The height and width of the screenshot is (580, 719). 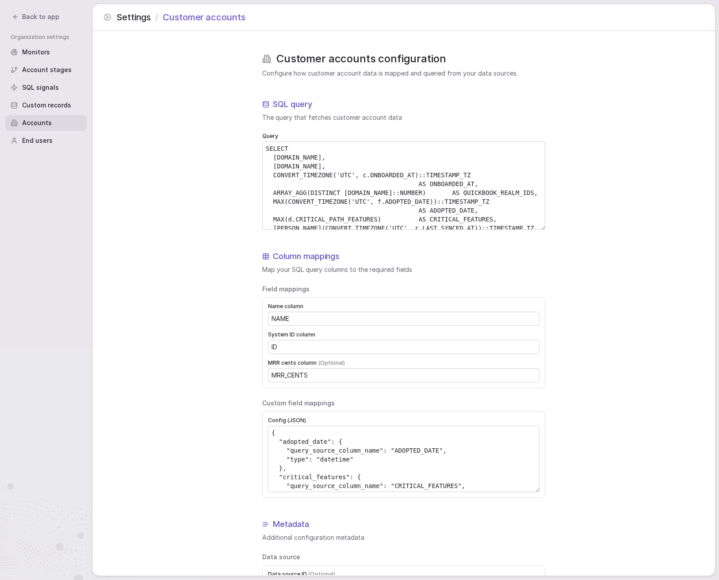 I want to click on span: Name column, so click(x=404, y=306).